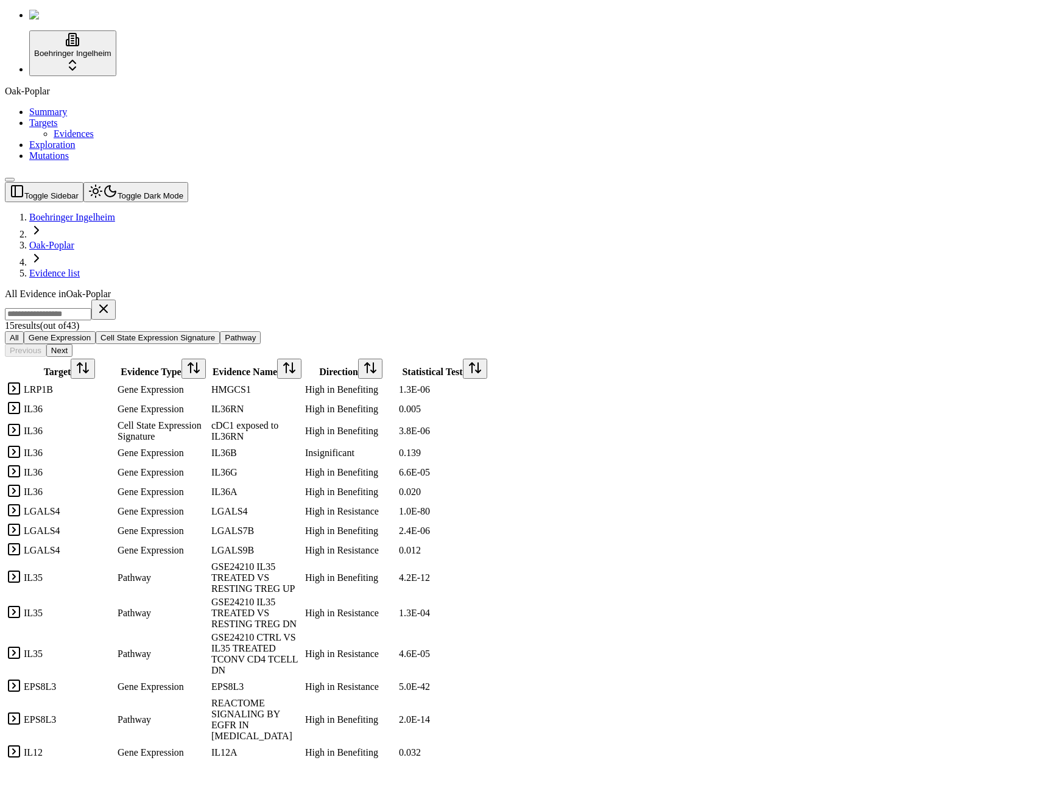  I want to click on span: Toggle Sidebar, so click(51, 195).